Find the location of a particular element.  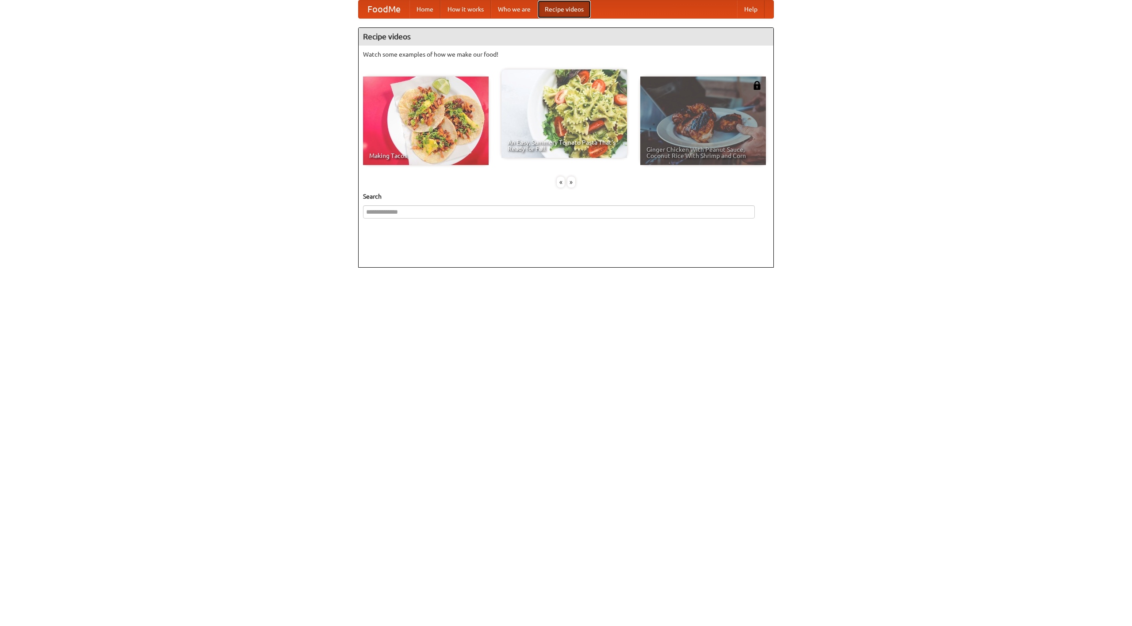

a: How it works is located at coordinates (466, 9).